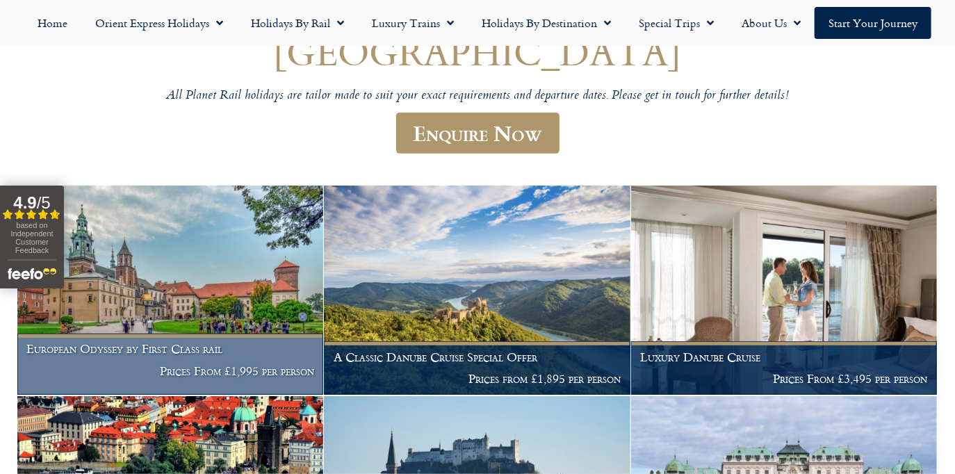  I want to click on h1: A Classic Danube Cruise Special Offer, so click(477, 357).